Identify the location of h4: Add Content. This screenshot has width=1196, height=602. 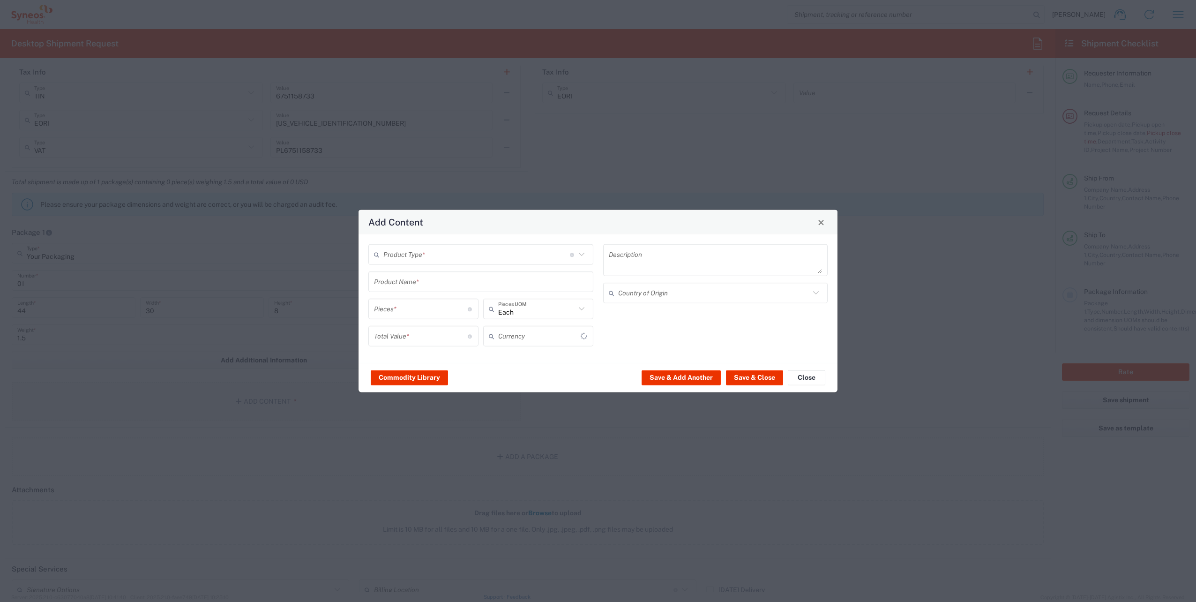
(395, 222).